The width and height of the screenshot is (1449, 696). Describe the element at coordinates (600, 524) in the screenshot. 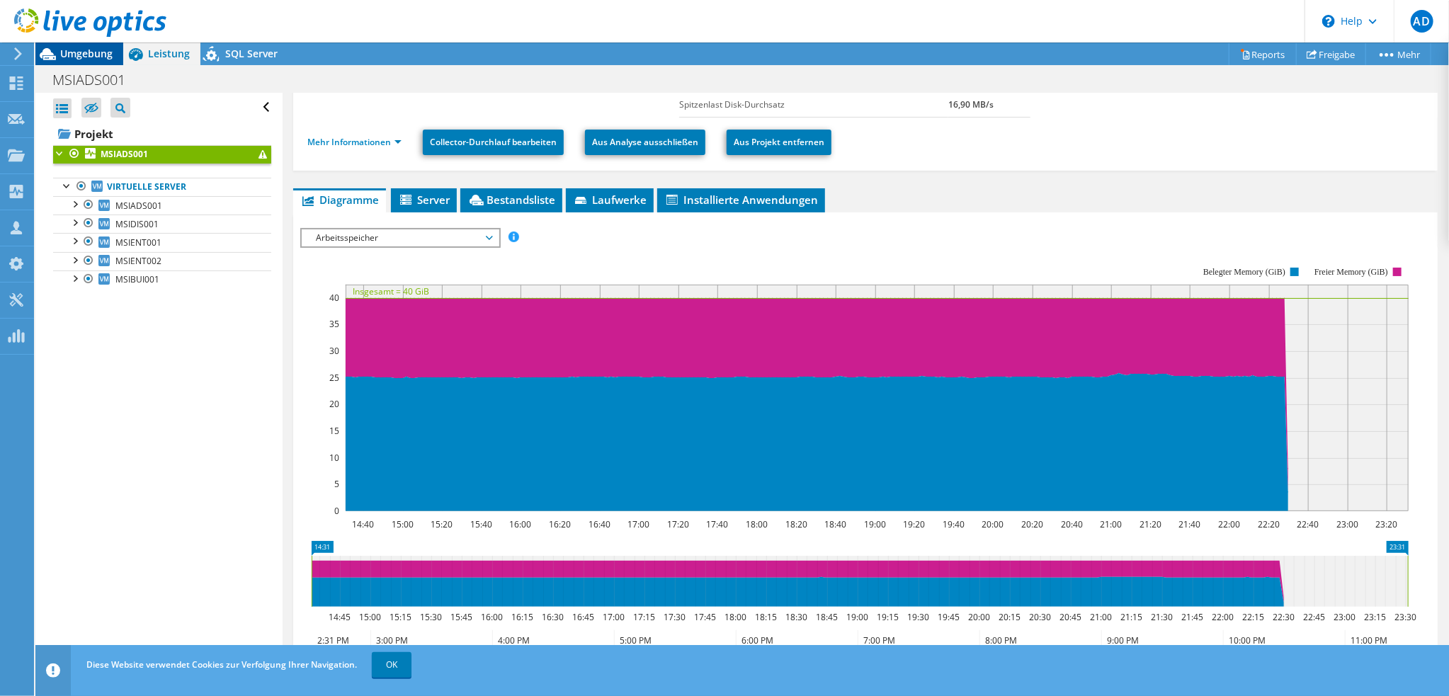

I see `text: 16:40` at that location.